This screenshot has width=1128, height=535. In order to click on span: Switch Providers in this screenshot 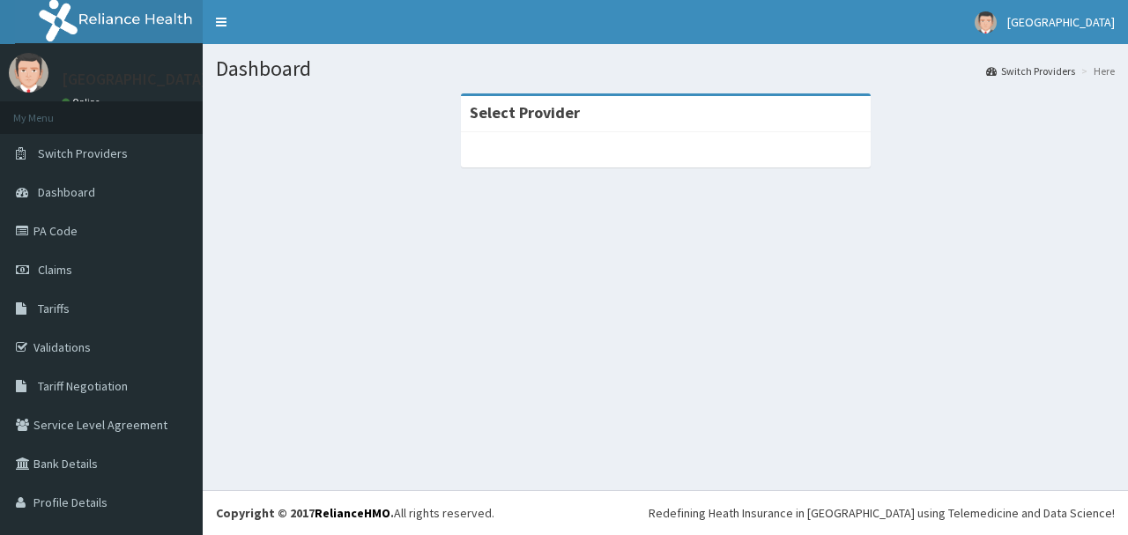, I will do `click(83, 153)`.